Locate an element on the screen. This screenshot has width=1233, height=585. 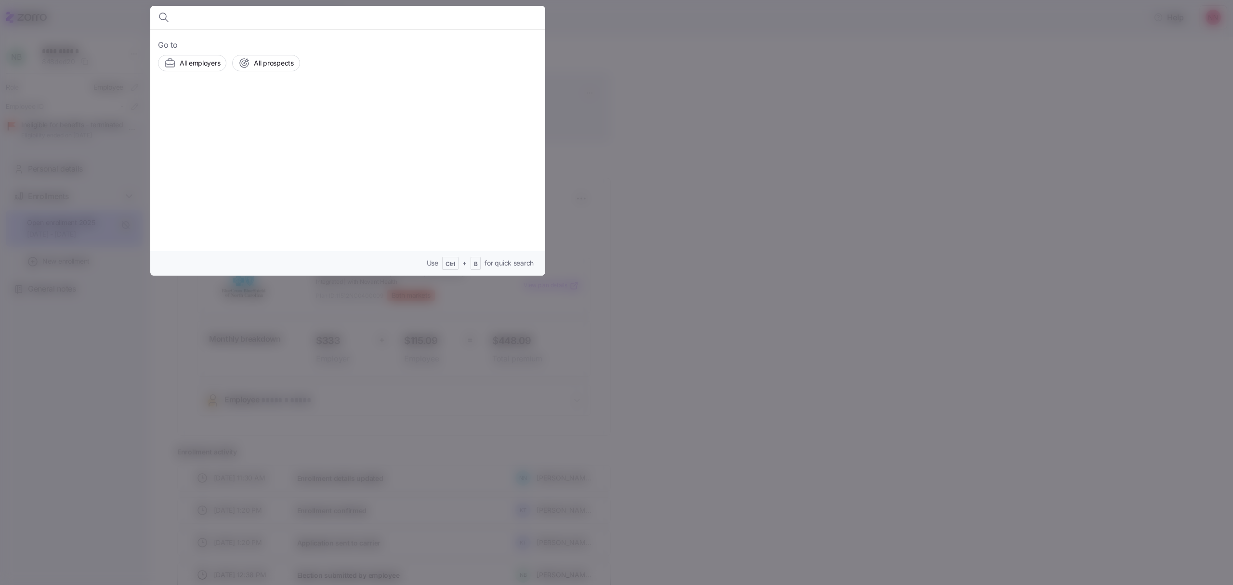
span: for quick search is located at coordinates (509, 263).